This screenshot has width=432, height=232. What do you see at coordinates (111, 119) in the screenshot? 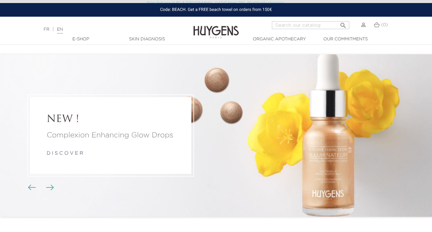
I see `a: NEW !` at bounding box center [111, 119].